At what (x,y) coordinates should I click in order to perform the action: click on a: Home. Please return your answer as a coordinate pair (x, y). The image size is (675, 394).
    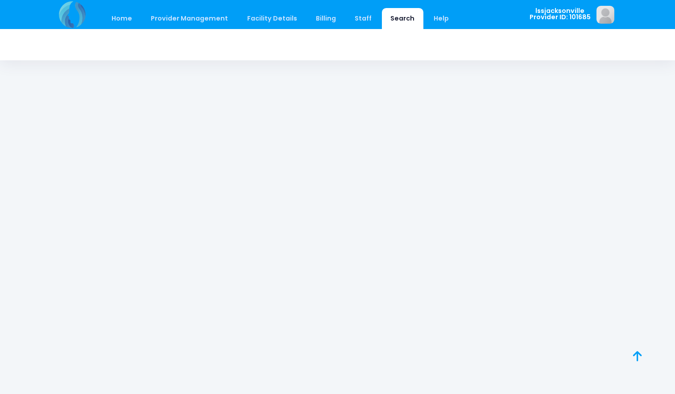
    Looking at the image, I should click on (122, 18).